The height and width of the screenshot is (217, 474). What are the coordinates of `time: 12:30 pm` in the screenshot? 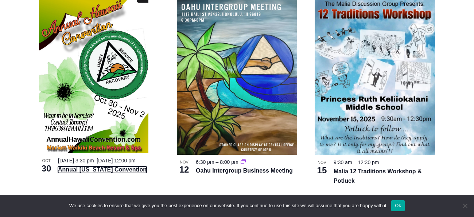 It's located at (368, 163).